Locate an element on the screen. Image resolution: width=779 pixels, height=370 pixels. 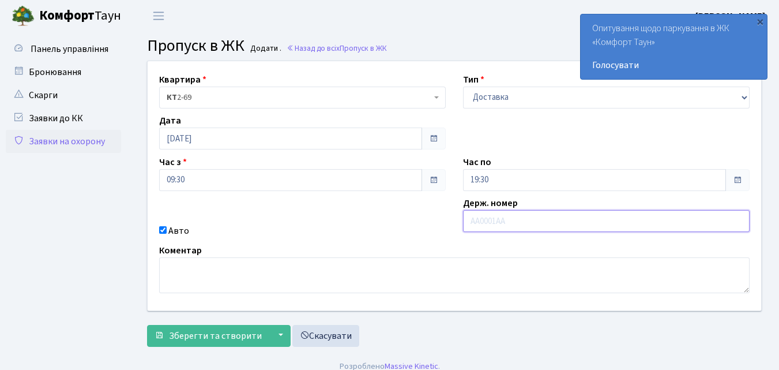
span: Зберегти та створити is located at coordinates (215, 336).